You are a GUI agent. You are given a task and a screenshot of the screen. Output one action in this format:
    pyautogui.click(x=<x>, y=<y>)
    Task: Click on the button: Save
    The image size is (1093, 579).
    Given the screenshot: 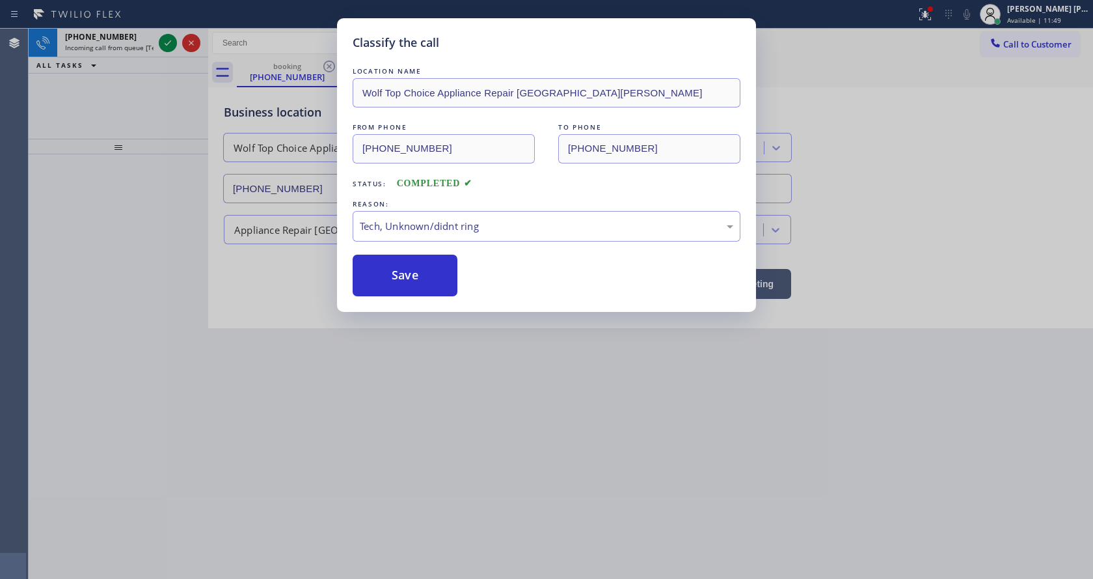 What is the action you would take?
    pyautogui.click(x=405, y=275)
    